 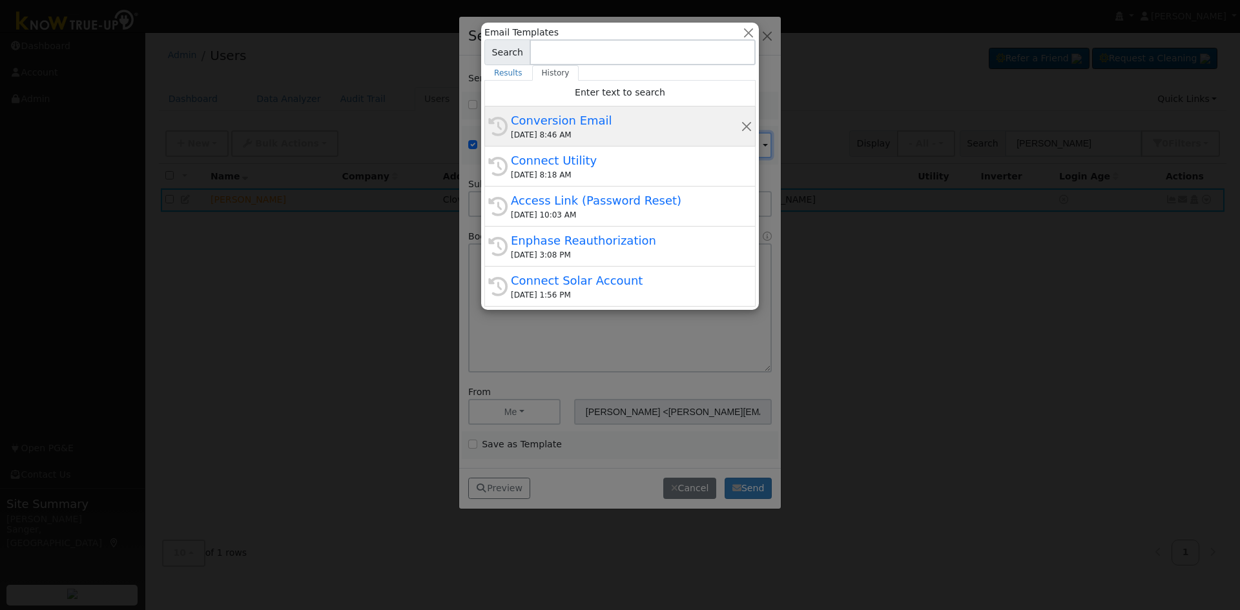 I want to click on div: Enphase Reauthorization, so click(x=626, y=240).